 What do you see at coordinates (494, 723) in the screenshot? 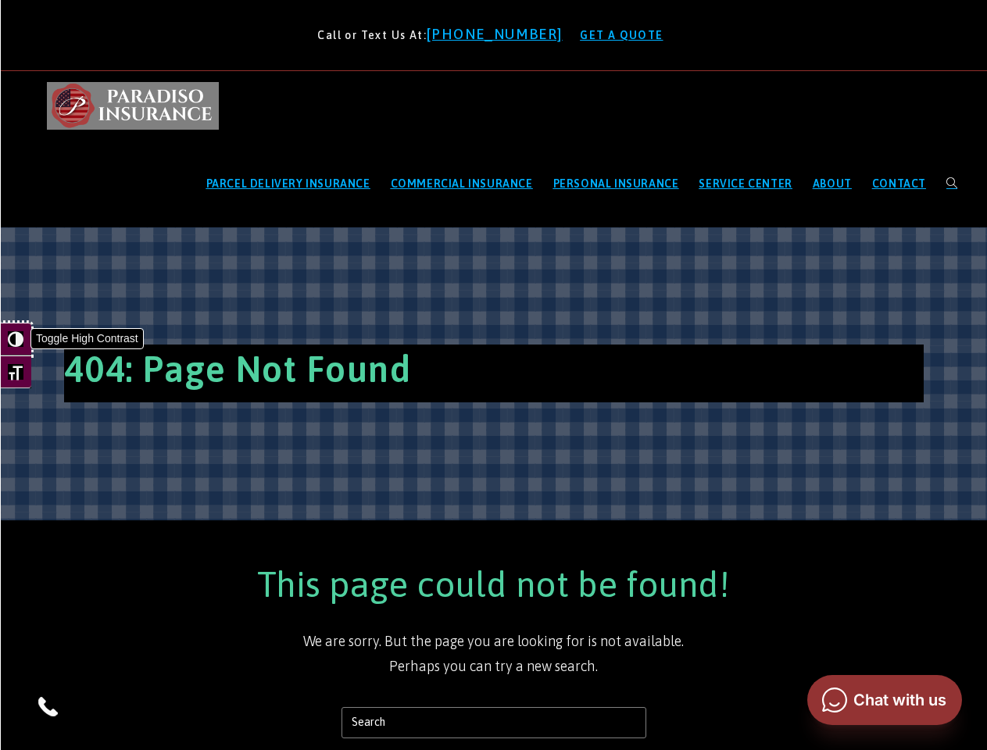
I see `input: Insert search query` at bounding box center [494, 723].